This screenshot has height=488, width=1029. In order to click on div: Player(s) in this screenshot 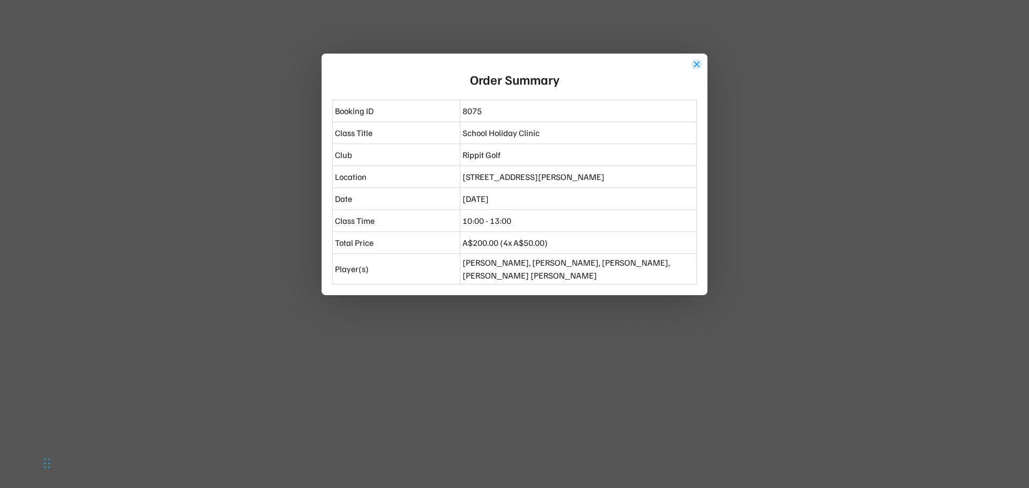, I will do `click(396, 269)`.